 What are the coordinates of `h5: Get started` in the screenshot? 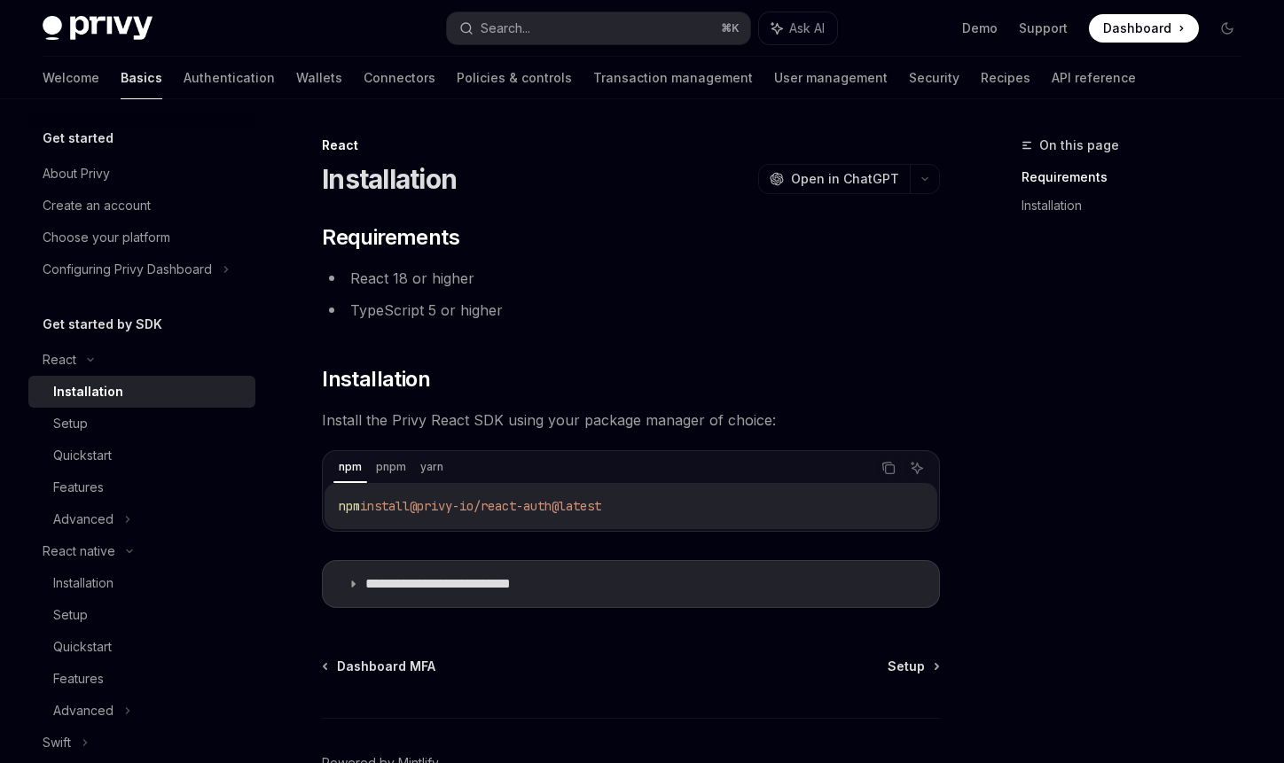 It's located at (78, 138).